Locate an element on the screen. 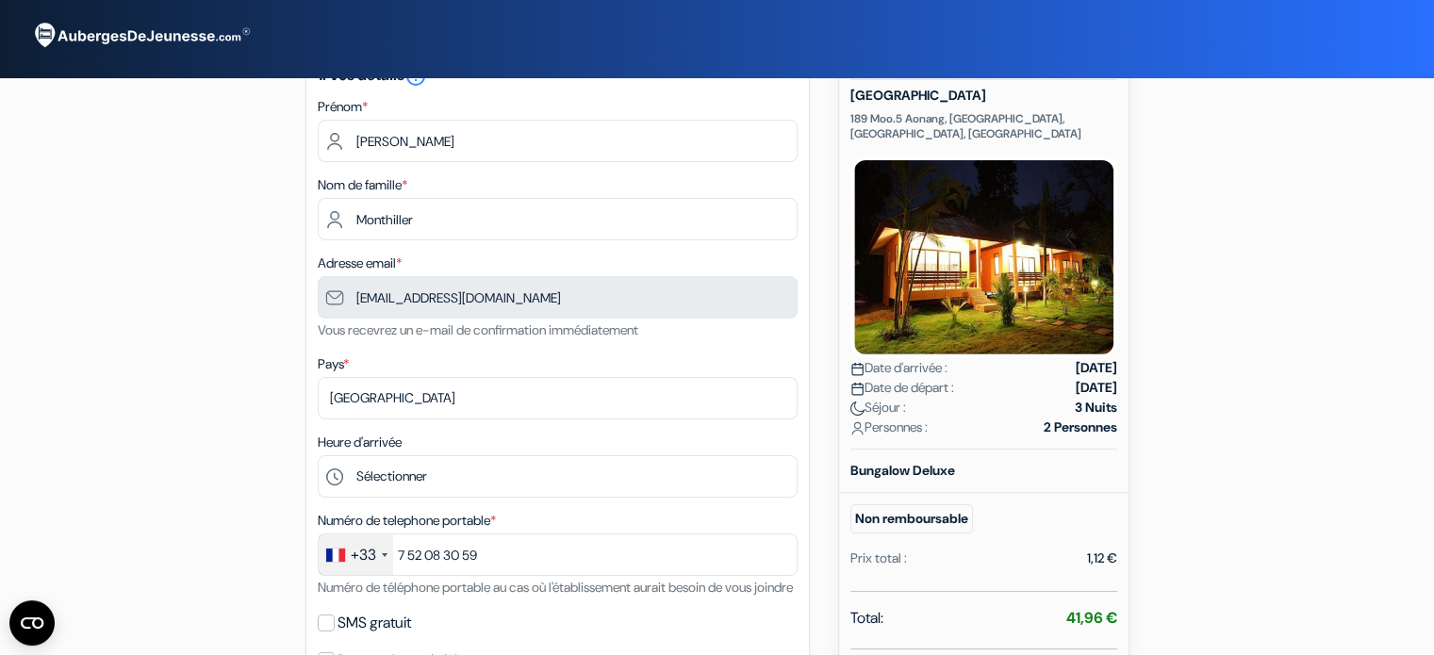 The image size is (1434, 655). img: AubergesDeJeunesse.com is located at coordinates (140, 36).